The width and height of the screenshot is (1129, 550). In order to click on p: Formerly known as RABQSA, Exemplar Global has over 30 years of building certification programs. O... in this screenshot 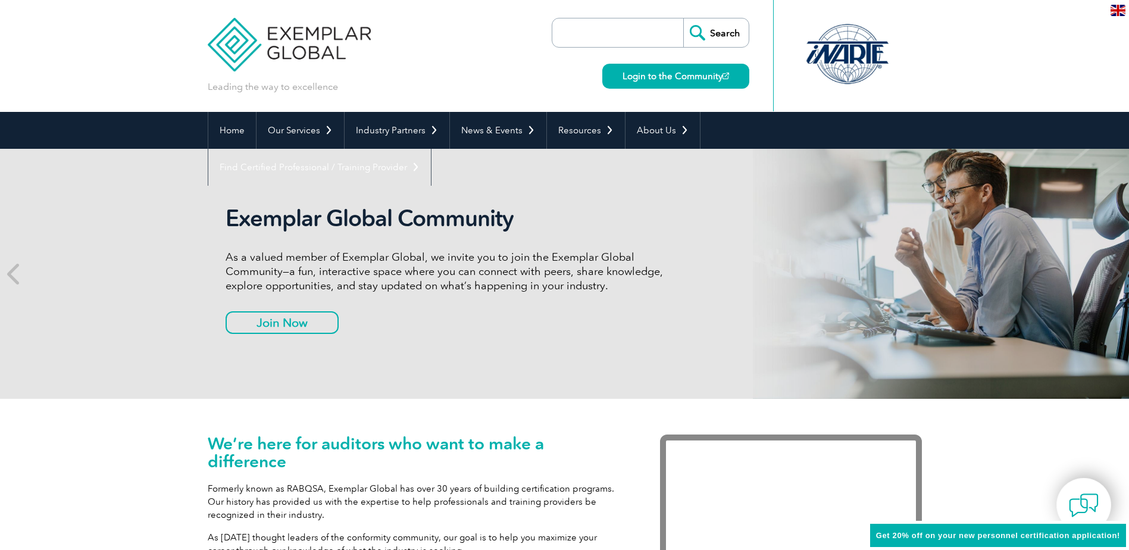, I will do `click(416, 502)`.